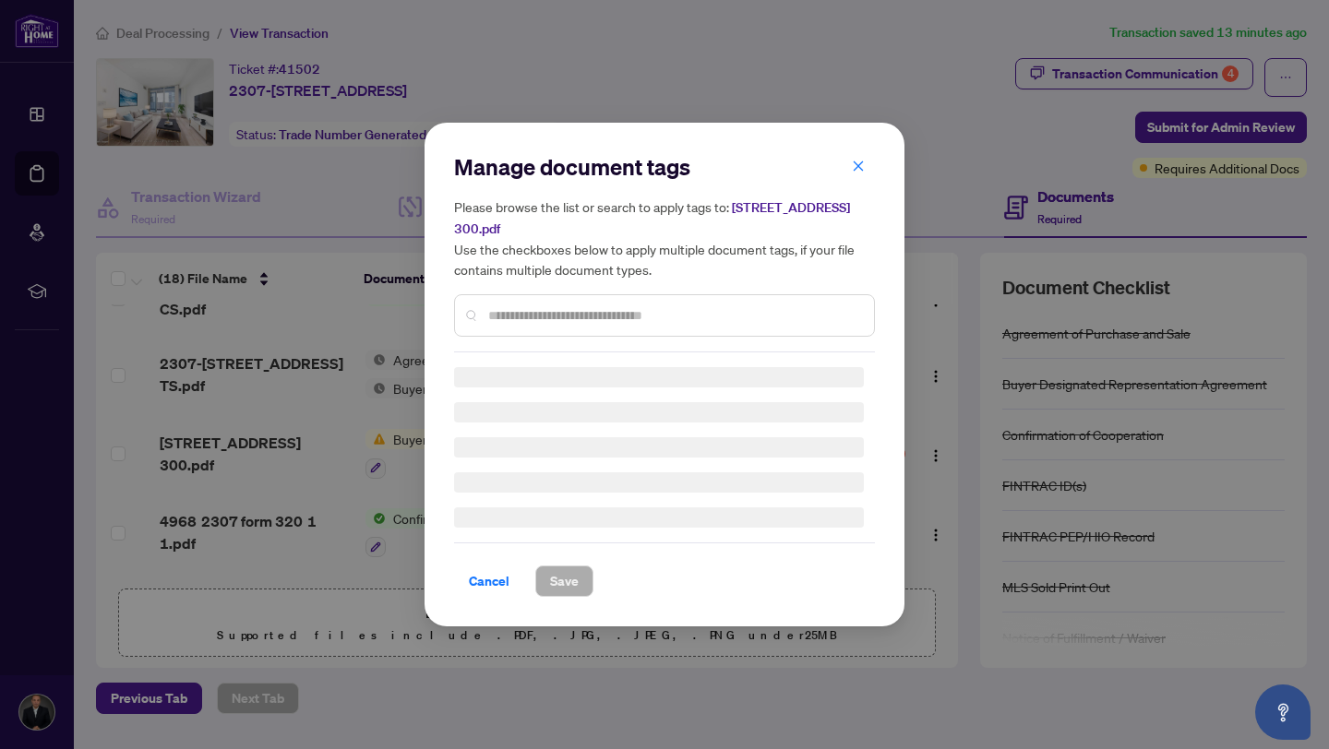 The image size is (1329, 749). Describe the element at coordinates (489, 581) in the screenshot. I see `span: Cancel` at that location.